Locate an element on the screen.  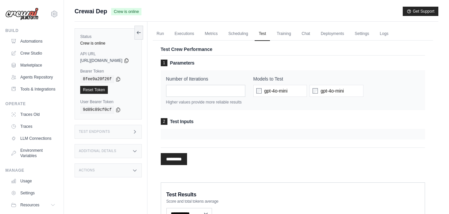
p: Test Crew Performance is located at coordinates (293, 49).